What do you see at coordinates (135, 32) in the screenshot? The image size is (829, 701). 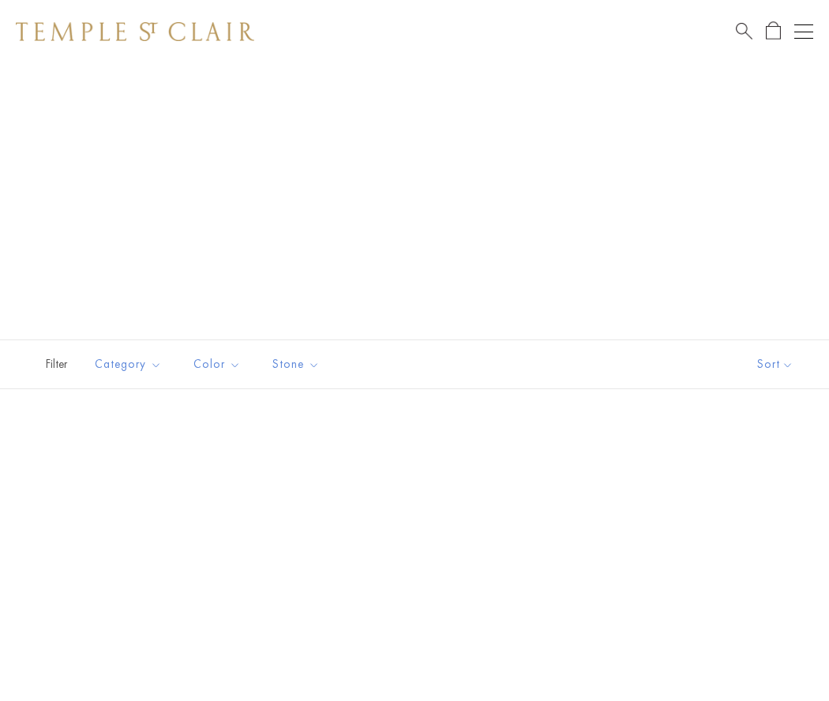 I see `img: Temple St. Clair` at bounding box center [135, 32].